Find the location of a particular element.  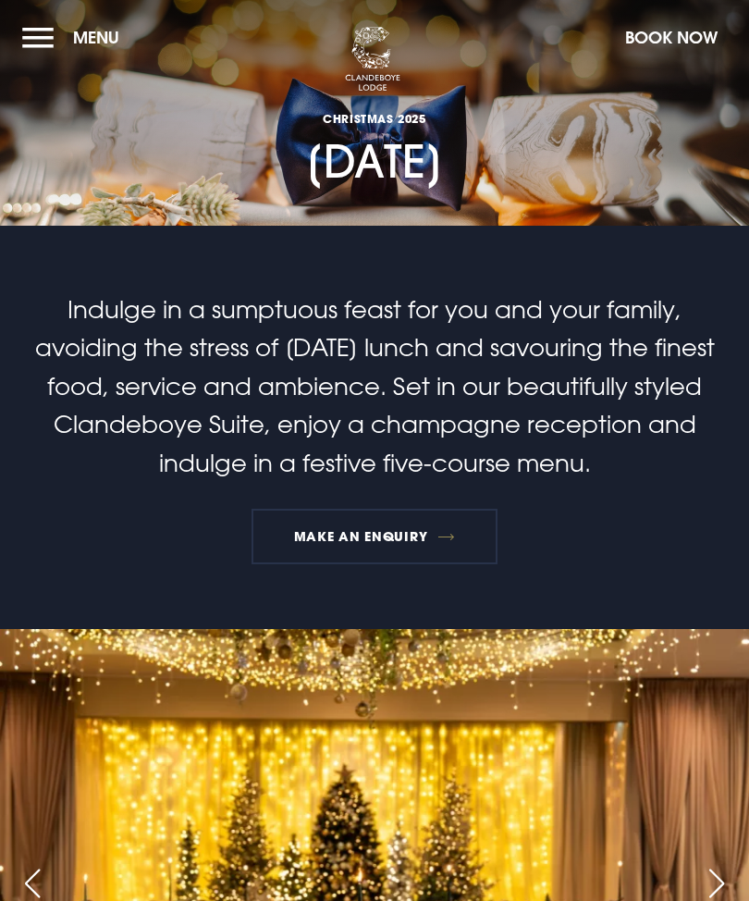

img: Clandeboye Lodge is located at coordinates (373, 59).